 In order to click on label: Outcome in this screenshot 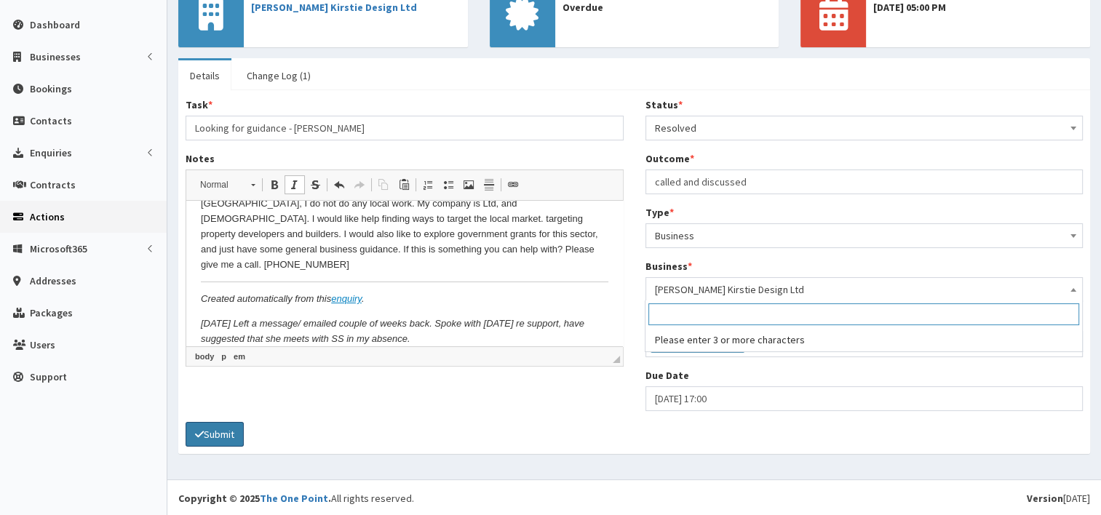, I will do `click(670, 159)`.